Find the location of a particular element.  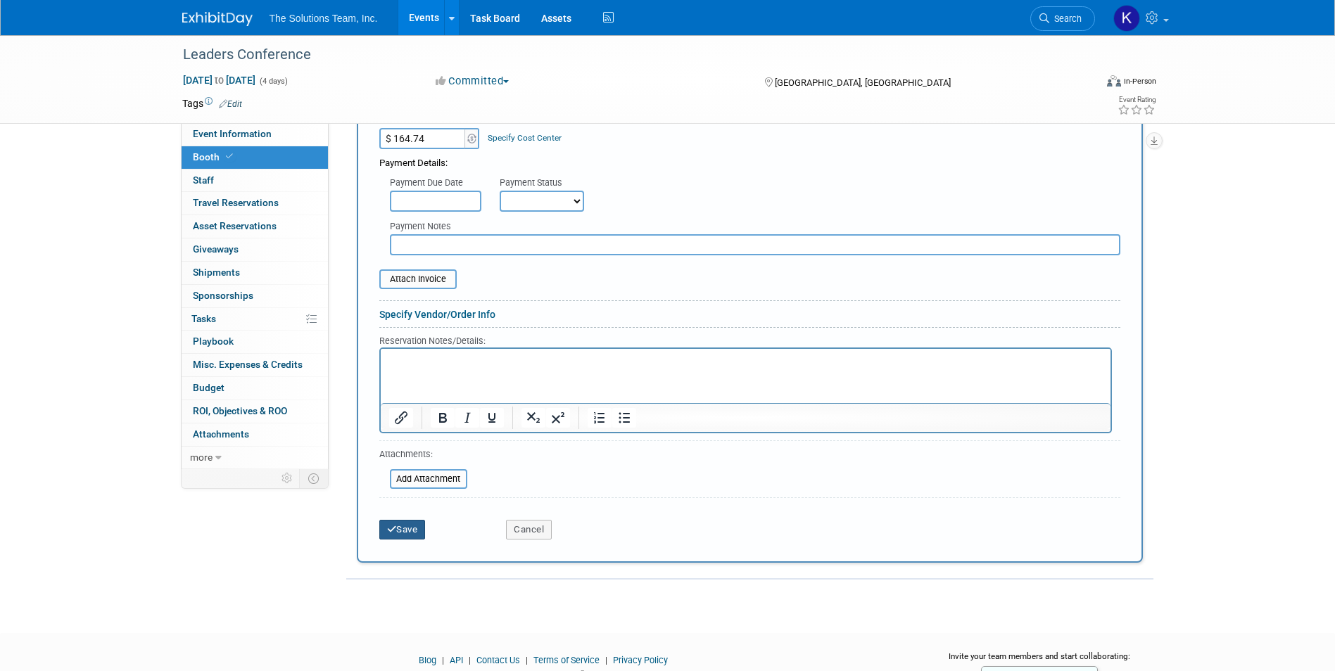

a: more is located at coordinates (255, 458).